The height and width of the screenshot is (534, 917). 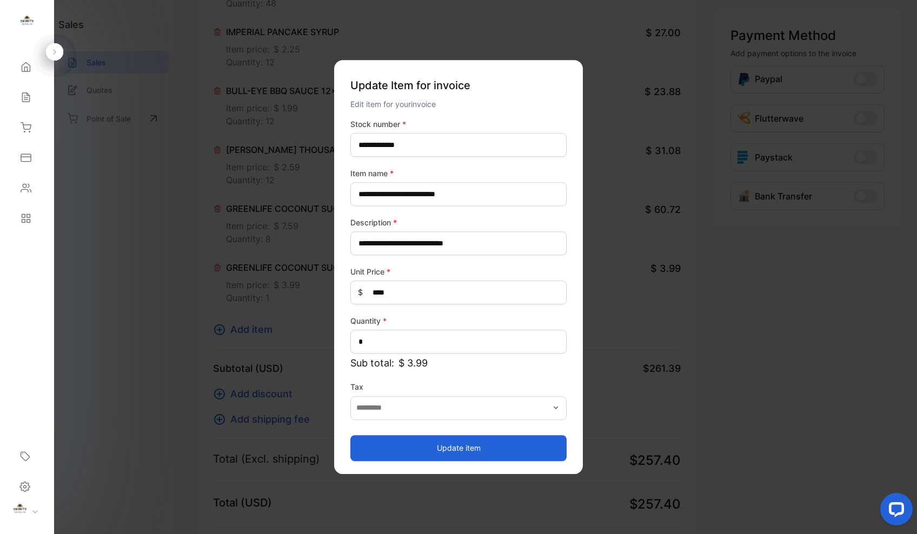 I want to click on button: Update item, so click(x=459, y=448).